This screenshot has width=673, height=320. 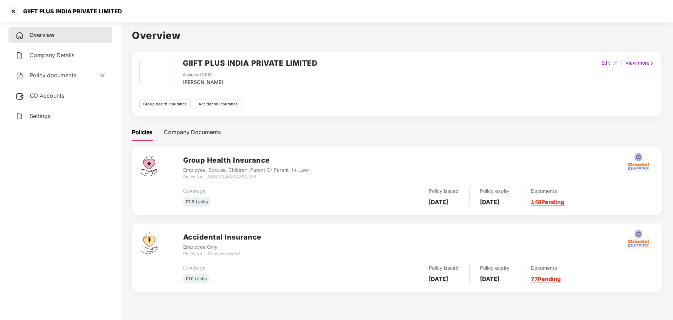 I want to click on div: GIIFT PLUS INDIA PRIVATE LIMITED, so click(x=71, y=11).